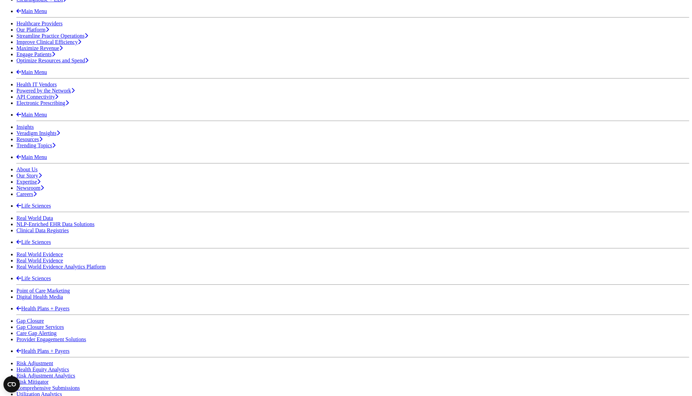 This screenshot has width=692, height=396. Describe the element at coordinates (38, 133) in the screenshot. I see `a: Veradigm Insights` at that location.